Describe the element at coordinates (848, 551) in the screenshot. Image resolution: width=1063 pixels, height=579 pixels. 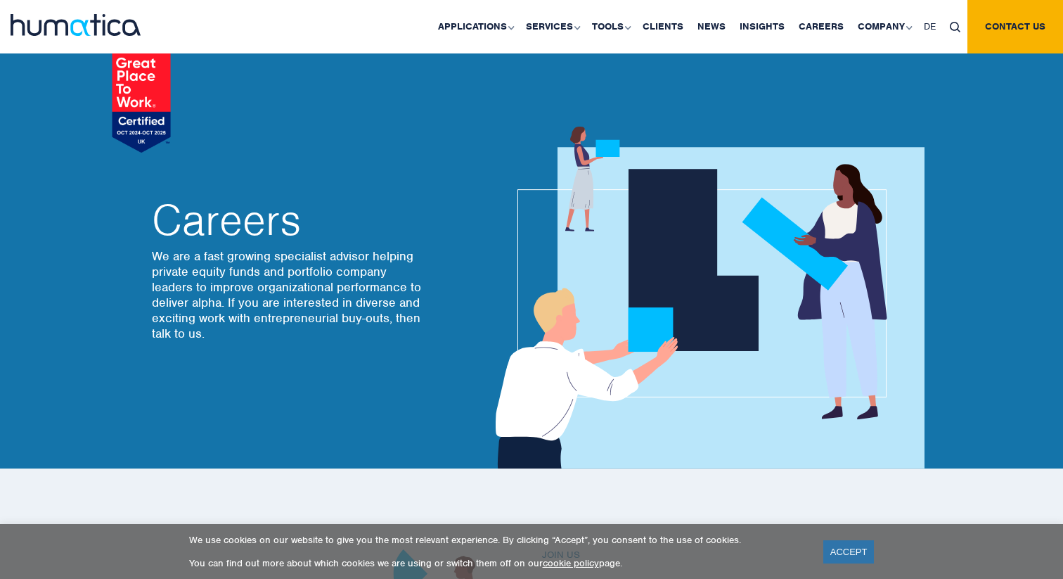
I see `a: ACCEPT` at that location.